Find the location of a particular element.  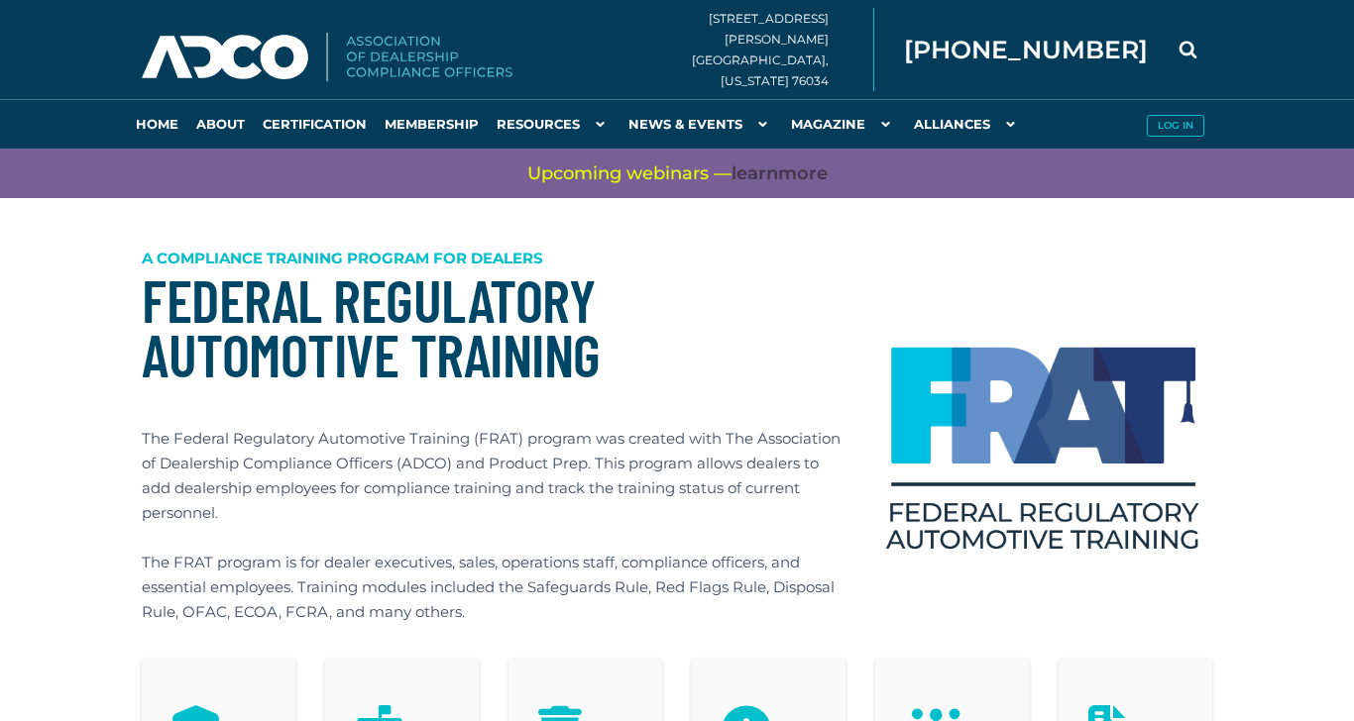

a: Log in is located at coordinates (1174, 124).